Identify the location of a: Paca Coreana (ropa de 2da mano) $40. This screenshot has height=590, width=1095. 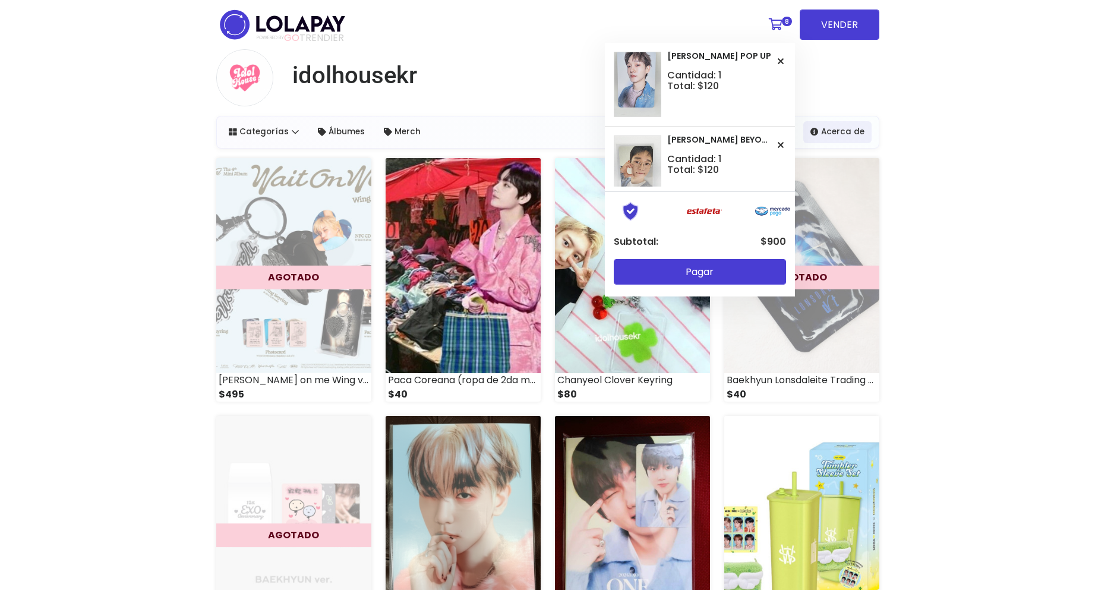
(463, 280).